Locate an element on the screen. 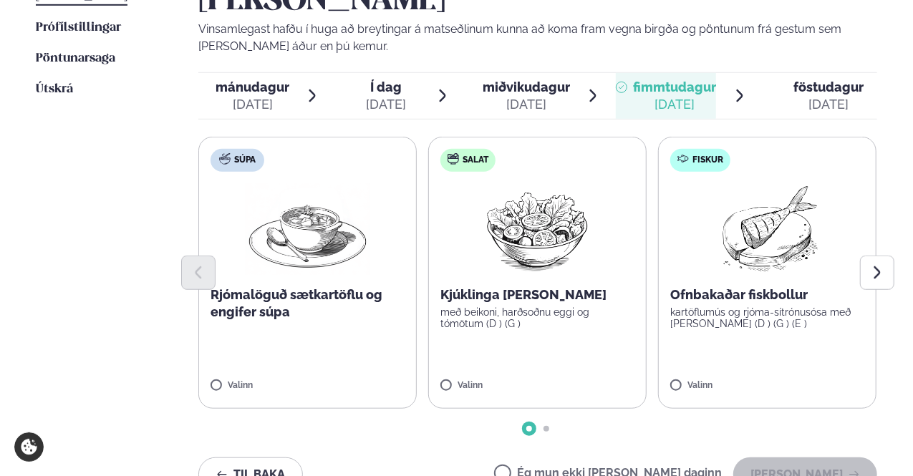 This screenshot has width=913, height=476. span: fimmtudagur is located at coordinates (674, 87).